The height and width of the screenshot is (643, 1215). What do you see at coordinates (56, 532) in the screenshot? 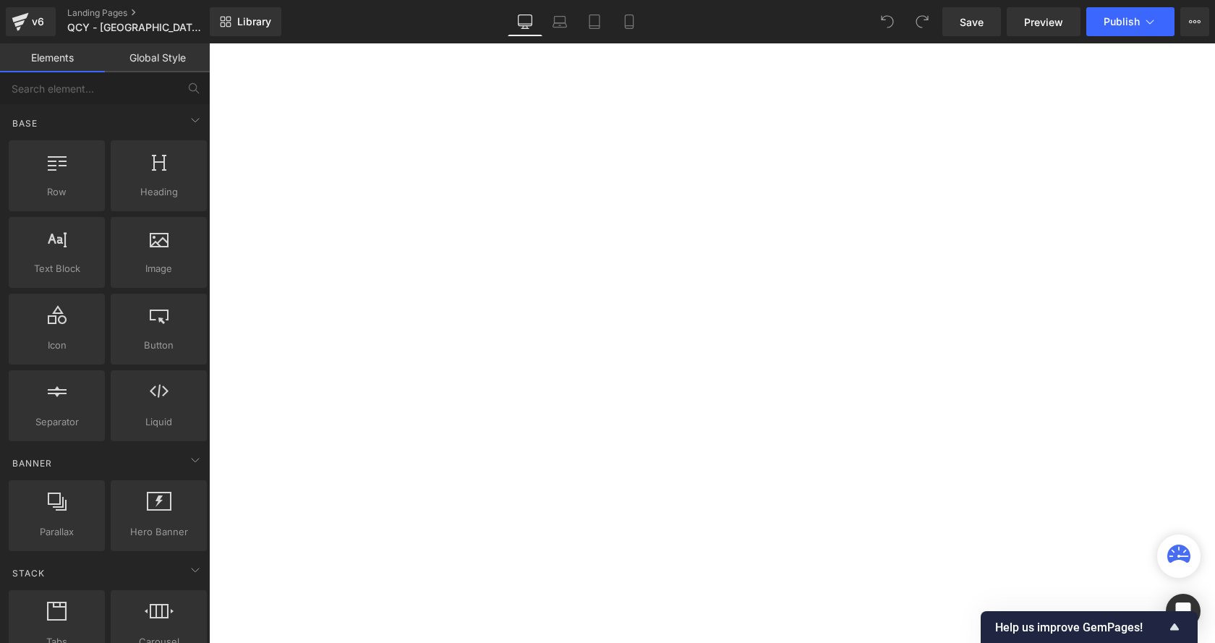
I see `span: Parallax` at bounding box center [56, 532].